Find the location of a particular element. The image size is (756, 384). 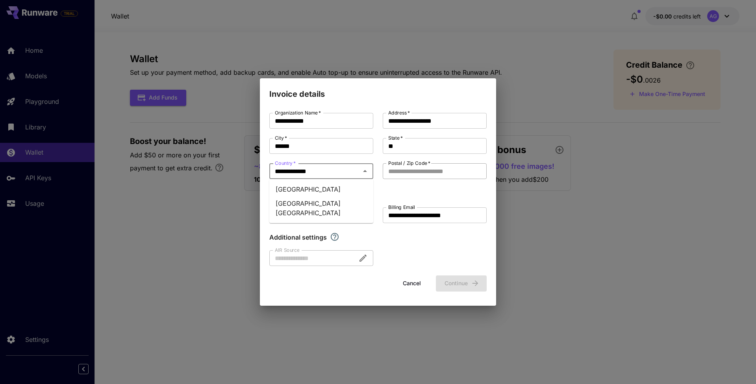

svg: Explore additional customization settings is located at coordinates (335, 237).